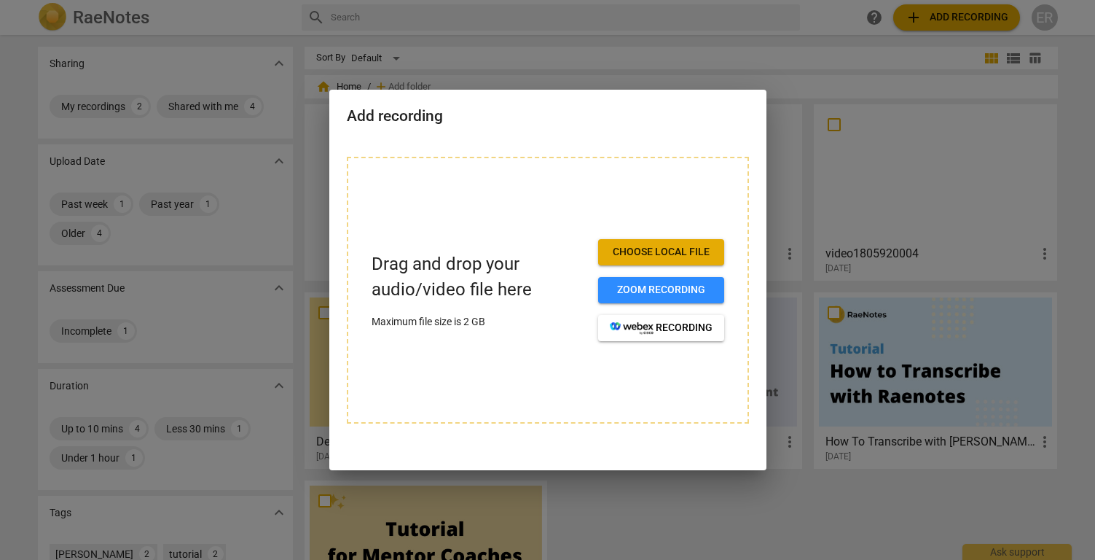 The image size is (1095, 560). I want to click on button: recording, so click(661, 328).